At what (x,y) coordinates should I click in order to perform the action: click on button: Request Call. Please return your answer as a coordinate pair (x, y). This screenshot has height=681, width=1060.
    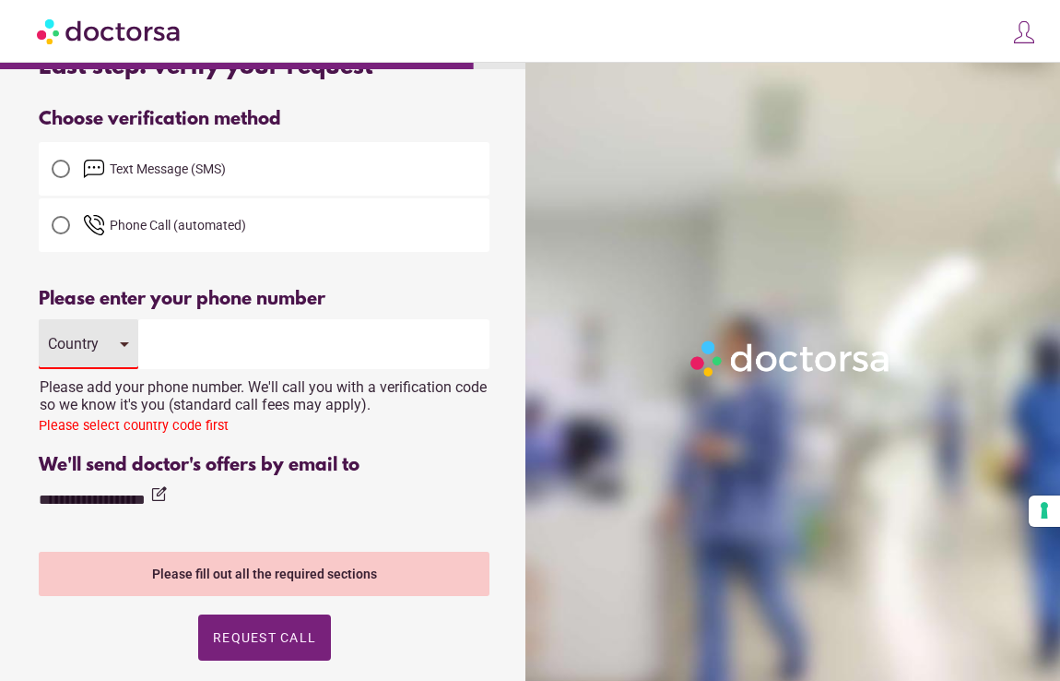
    Looking at the image, I should click on (265, 637).